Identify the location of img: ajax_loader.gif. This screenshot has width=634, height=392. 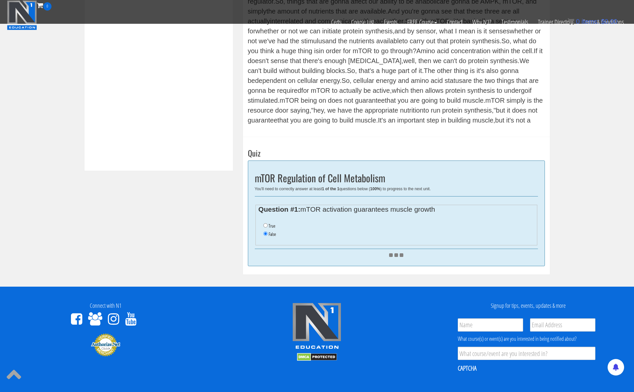
(396, 255).